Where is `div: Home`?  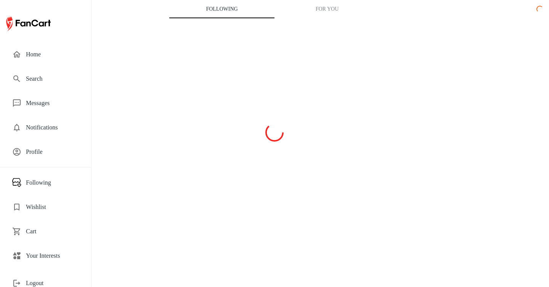
div: Home is located at coordinates (45, 54).